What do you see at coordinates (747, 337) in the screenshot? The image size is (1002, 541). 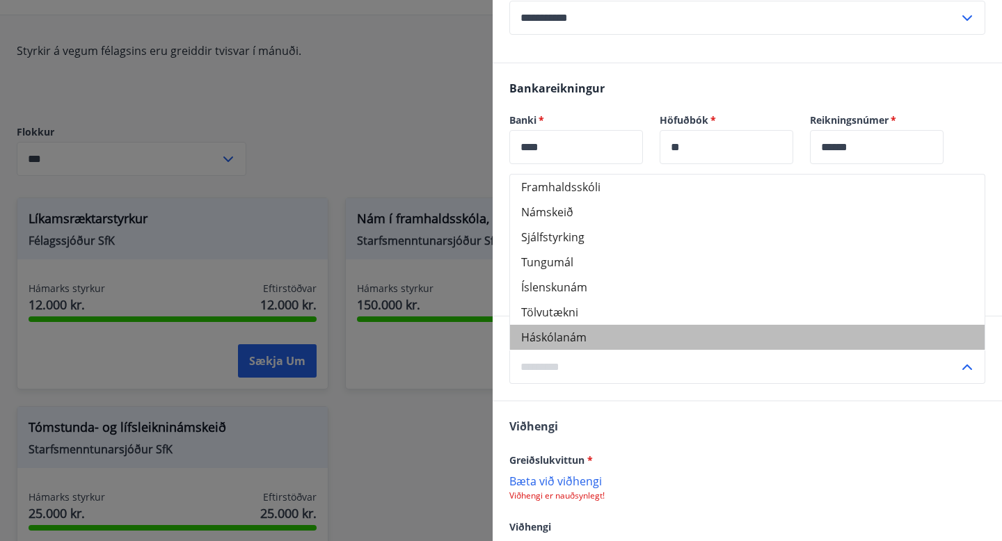 I see `li: Háskólanám` at bounding box center [747, 337].